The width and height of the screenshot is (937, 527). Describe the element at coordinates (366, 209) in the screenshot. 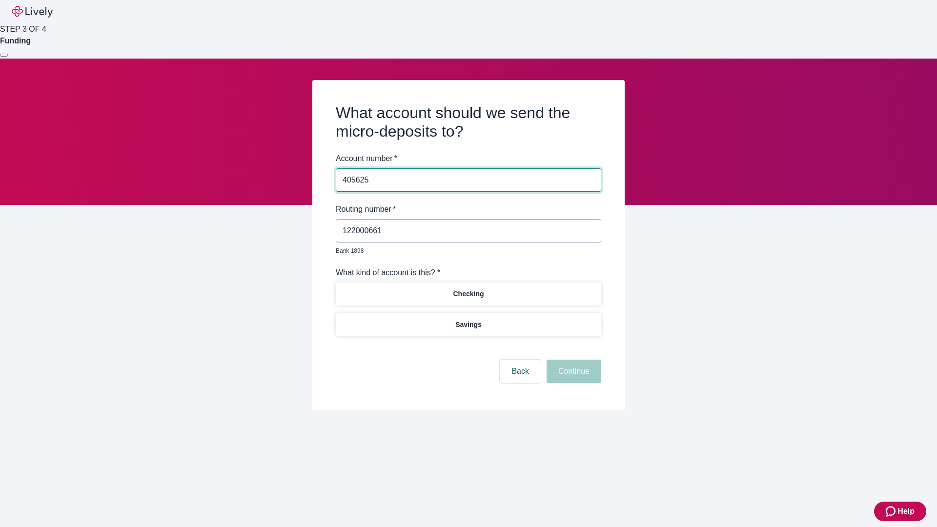

I see `label: Routing number` at that location.